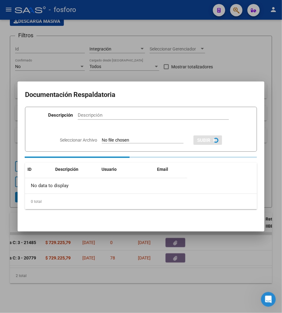  I want to click on p: Descripción, so click(60, 115).